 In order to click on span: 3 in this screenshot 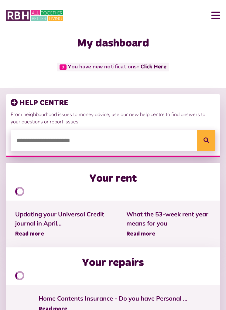, I will do `click(63, 67)`.